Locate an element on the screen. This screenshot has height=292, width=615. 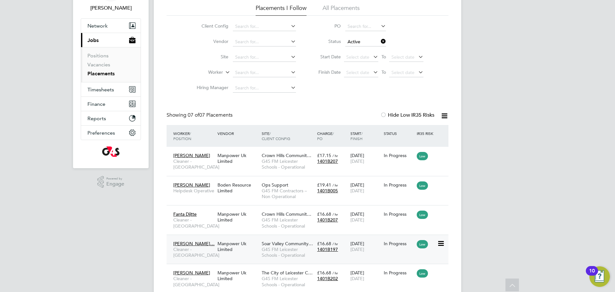
span: Helpdesk Operative is located at coordinates (194, 191).